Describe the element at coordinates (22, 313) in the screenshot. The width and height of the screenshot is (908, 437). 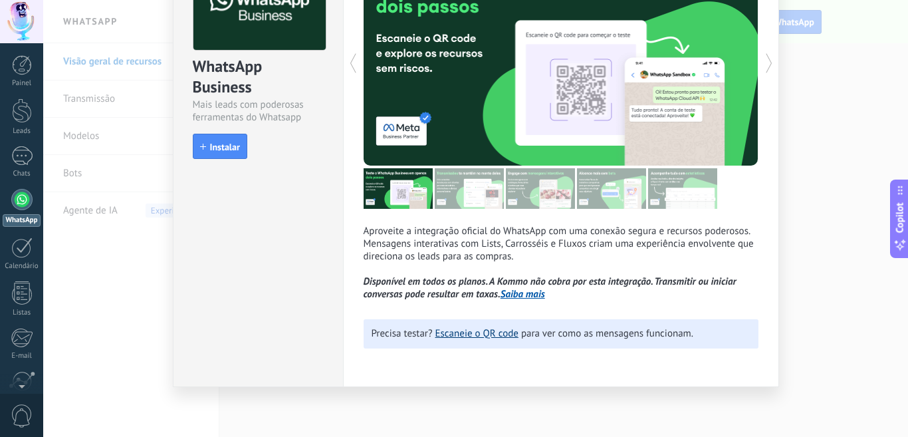
I see `div: Listas` at that location.